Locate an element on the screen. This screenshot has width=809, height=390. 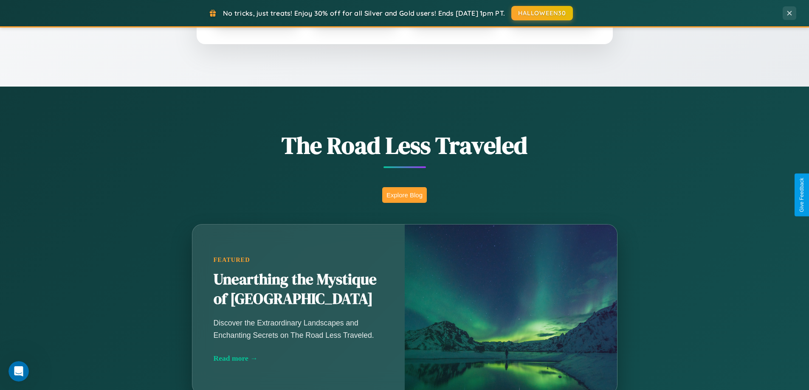
button: Explore Blog is located at coordinates (404, 195).